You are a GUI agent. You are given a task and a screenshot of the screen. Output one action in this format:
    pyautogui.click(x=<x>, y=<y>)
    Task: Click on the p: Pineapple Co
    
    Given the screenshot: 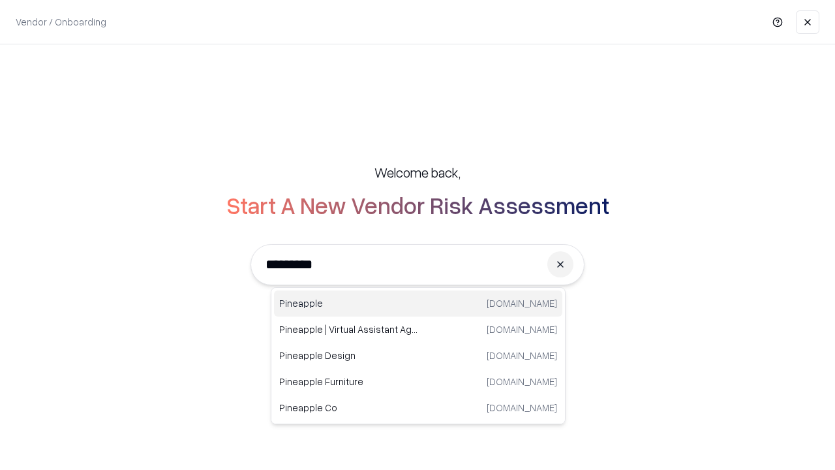 What is the action you would take?
    pyautogui.click(x=348, y=407)
    